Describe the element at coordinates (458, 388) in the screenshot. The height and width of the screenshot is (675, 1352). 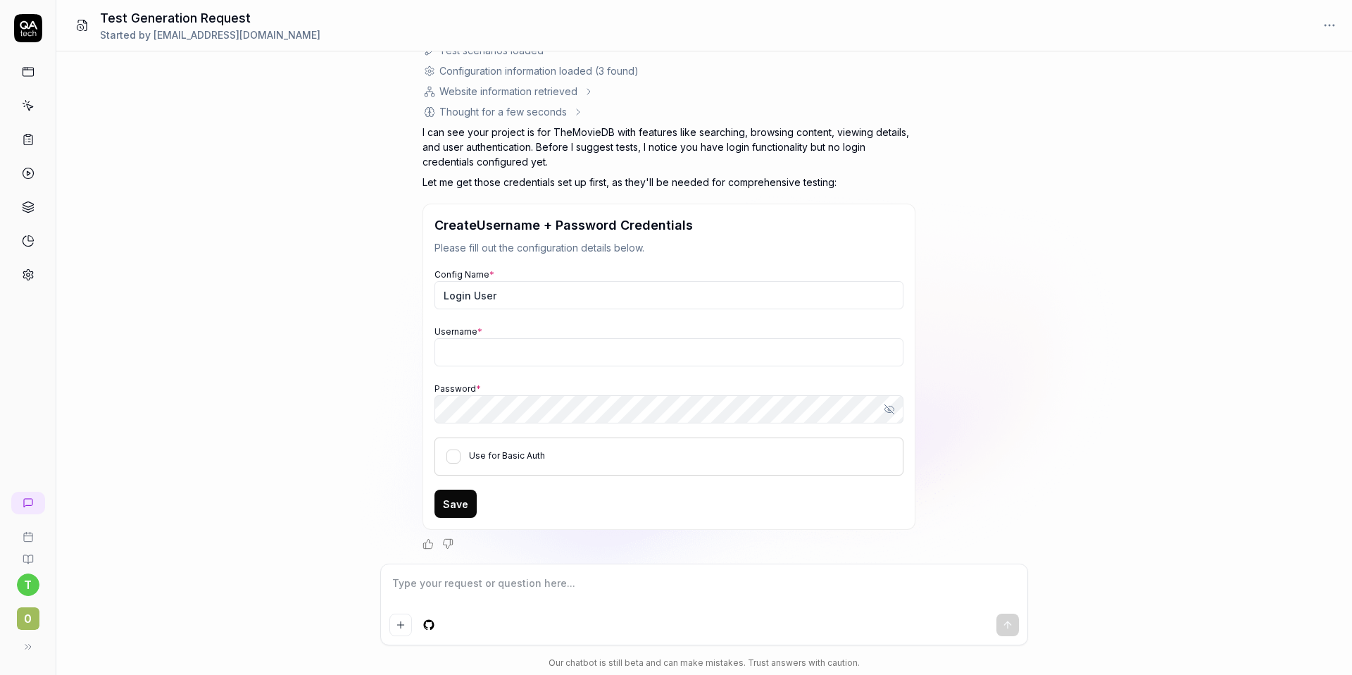
I see `label: Password` at that location.